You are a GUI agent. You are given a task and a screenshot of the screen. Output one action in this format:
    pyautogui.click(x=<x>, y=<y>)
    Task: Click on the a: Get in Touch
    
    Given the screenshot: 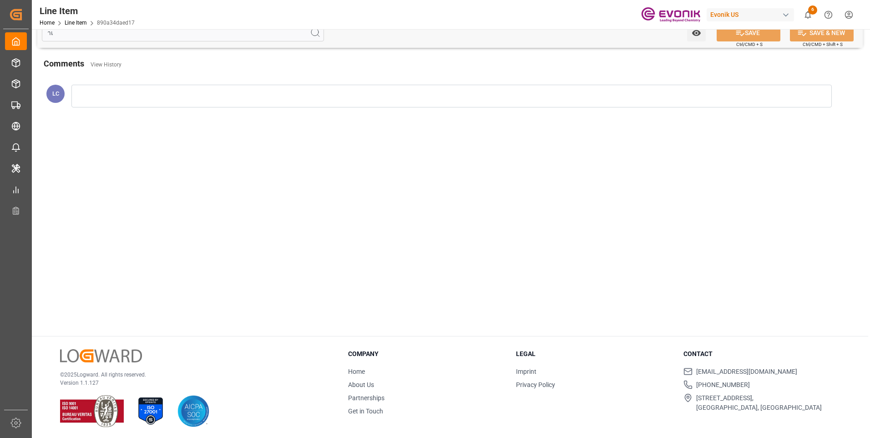 What is the action you would take?
    pyautogui.click(x=366, y=411)
    